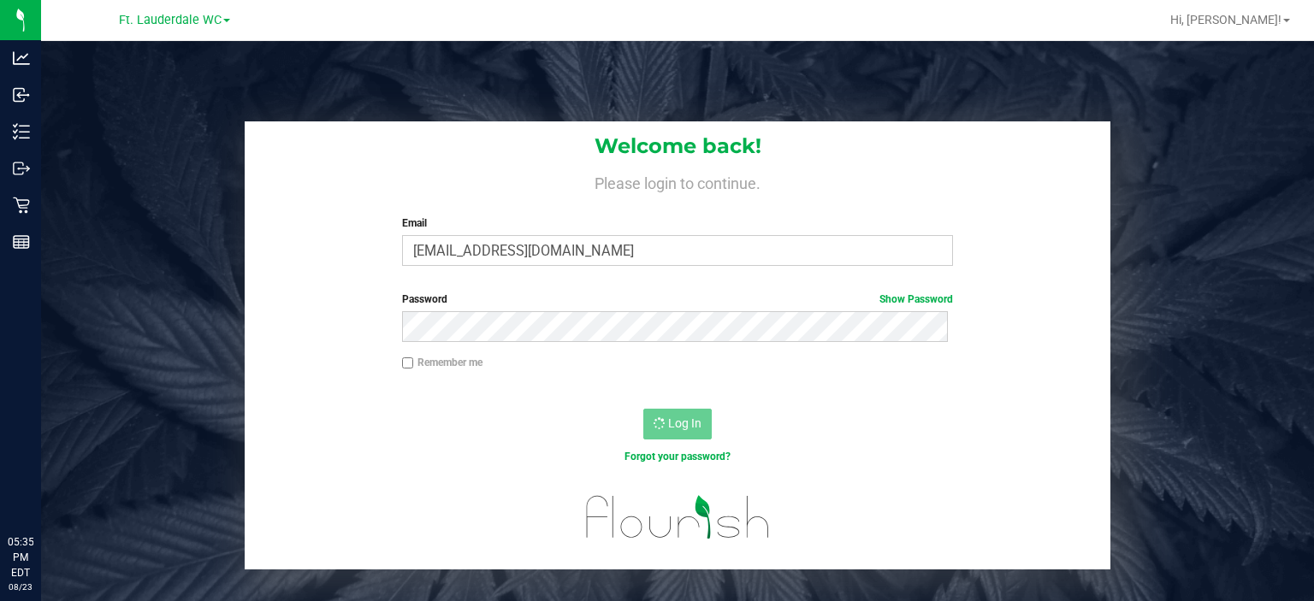 This screenshot has height=601, width=1314. I want to click on label: Remember me, so click(442, 363).